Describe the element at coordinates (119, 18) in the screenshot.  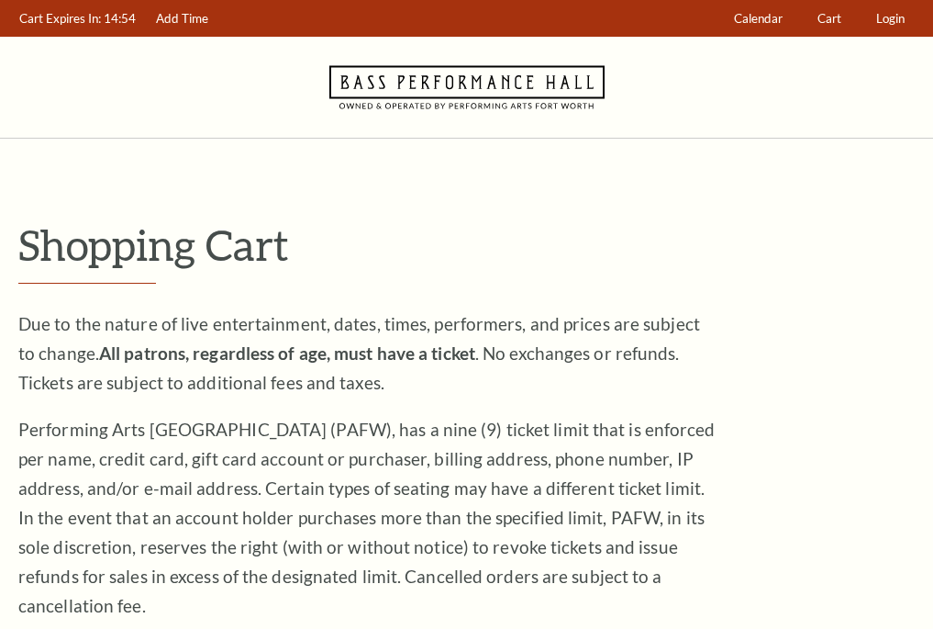
I see `span: 14:54` at that location.